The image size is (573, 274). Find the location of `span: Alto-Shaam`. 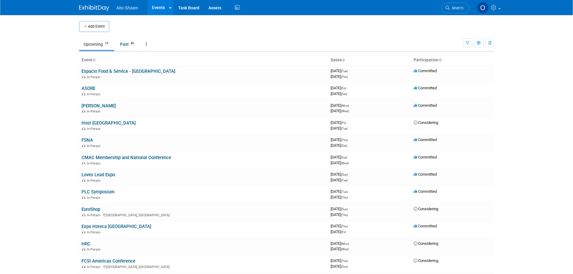

span: Alto-Shaam is located at coordinates (127, 8).